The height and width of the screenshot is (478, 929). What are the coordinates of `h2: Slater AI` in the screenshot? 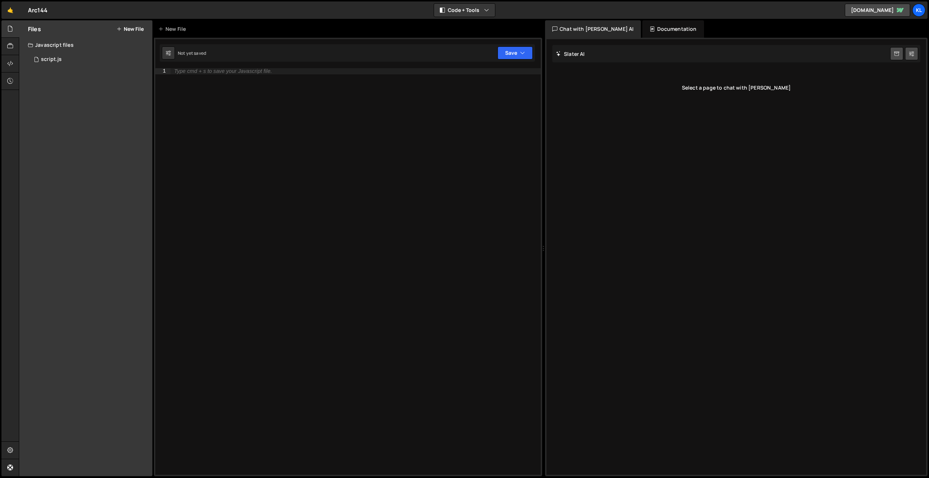 It's located at (570, 54).